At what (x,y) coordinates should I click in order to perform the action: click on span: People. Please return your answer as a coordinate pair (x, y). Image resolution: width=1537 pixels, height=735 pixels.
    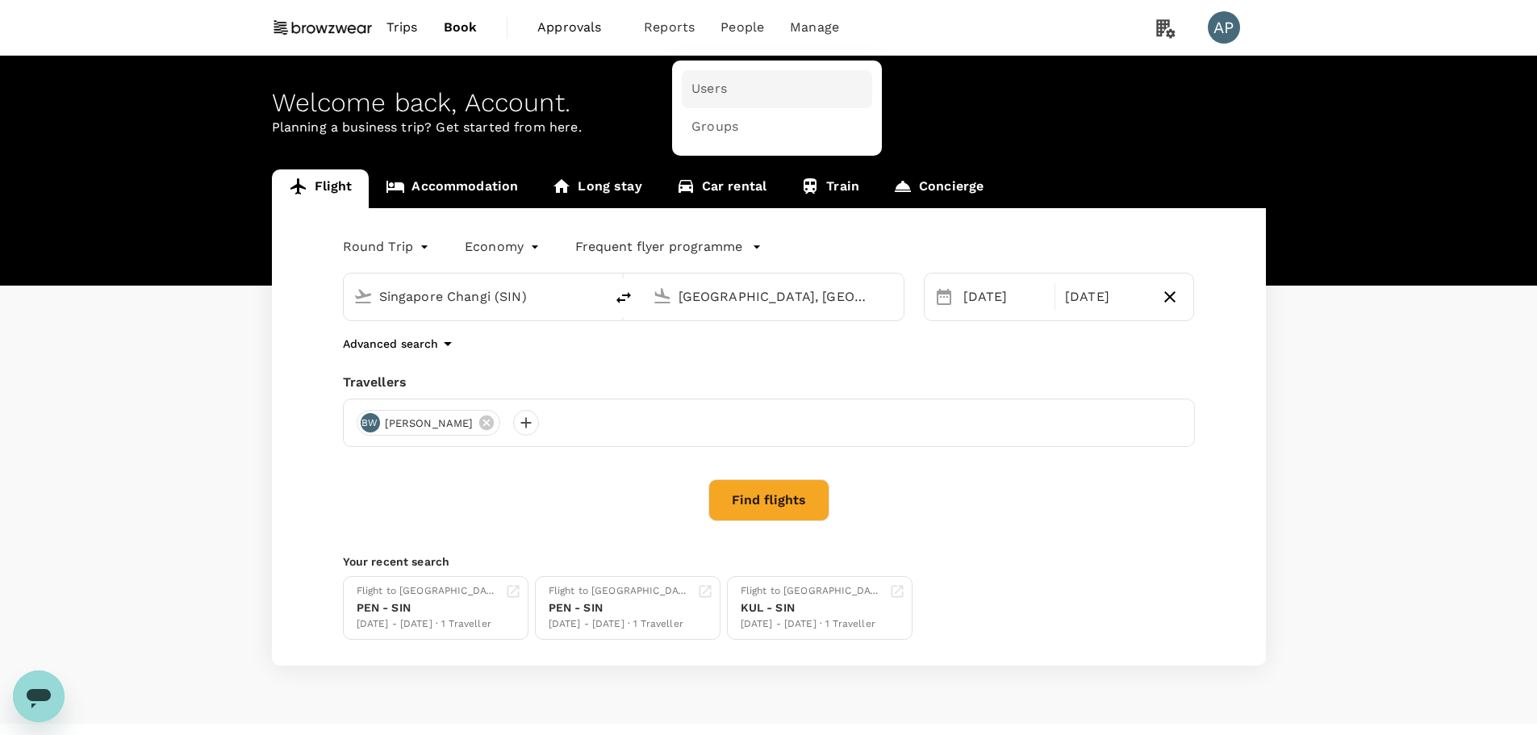
    Looking at the image, I should click on (742, 27).